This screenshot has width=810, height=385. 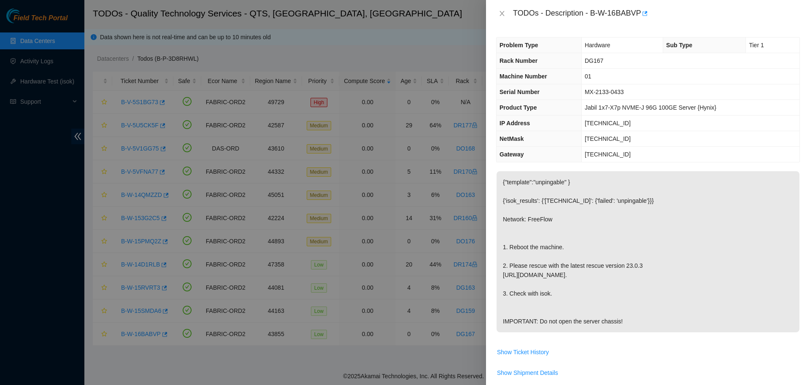 I want to click on span: Show Shipment Details, so click(x=527, y=373).